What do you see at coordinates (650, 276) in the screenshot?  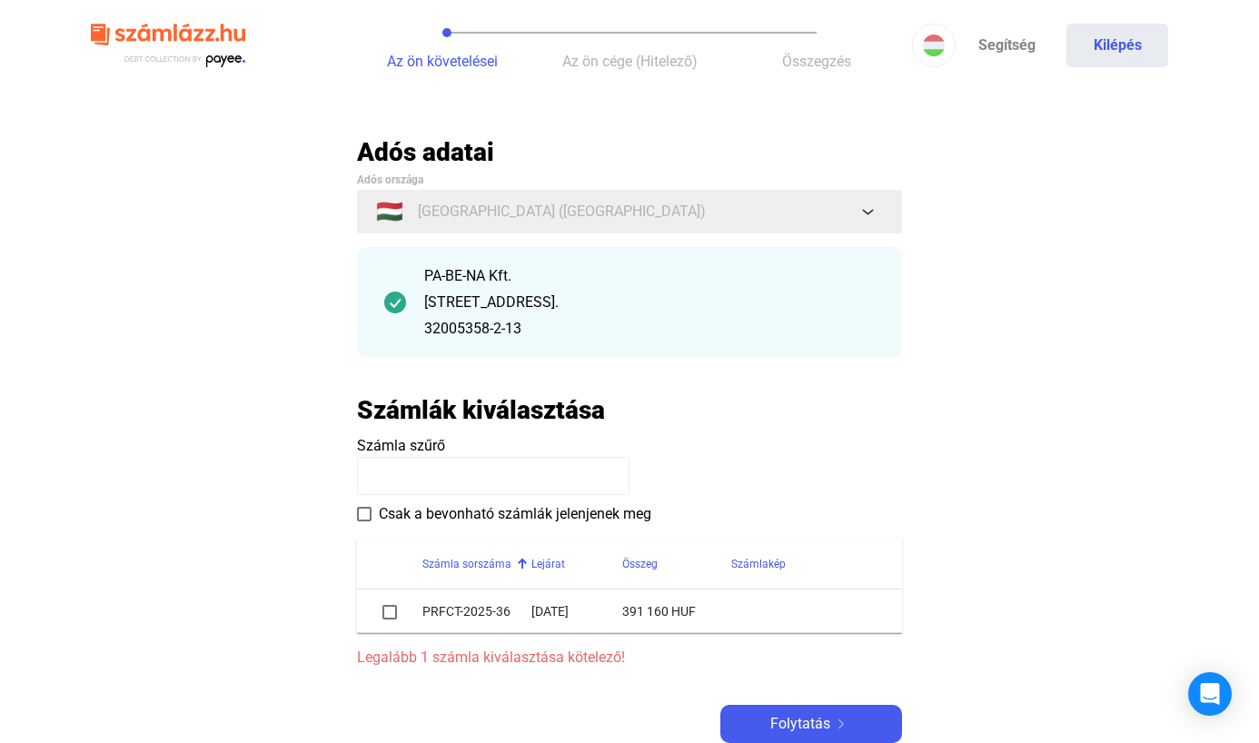 I see `div: PA-BE-NA Kft.` at bounding box center [650, 276].